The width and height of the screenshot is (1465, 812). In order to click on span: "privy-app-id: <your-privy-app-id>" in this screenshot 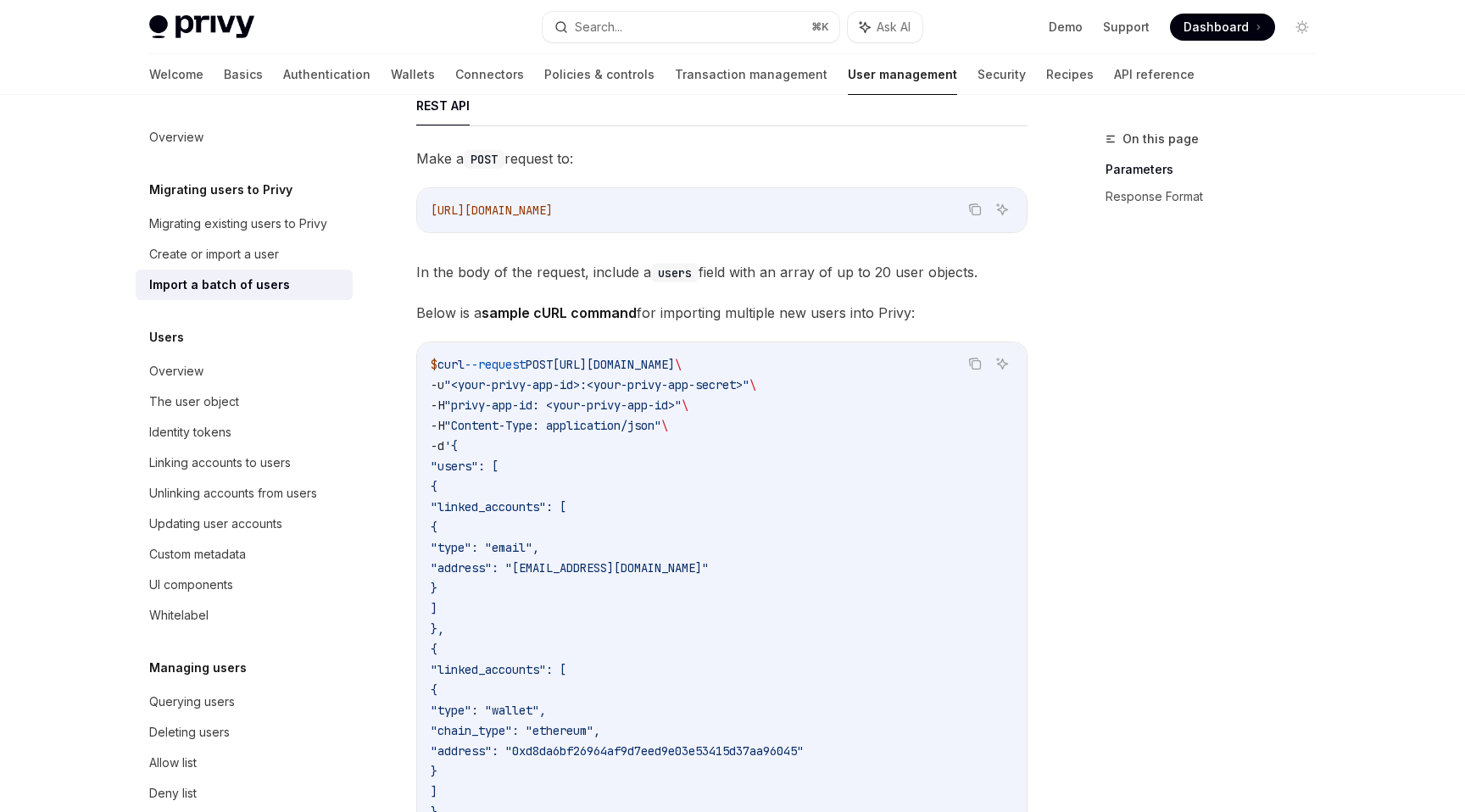, I will do `click(563, 405)`.